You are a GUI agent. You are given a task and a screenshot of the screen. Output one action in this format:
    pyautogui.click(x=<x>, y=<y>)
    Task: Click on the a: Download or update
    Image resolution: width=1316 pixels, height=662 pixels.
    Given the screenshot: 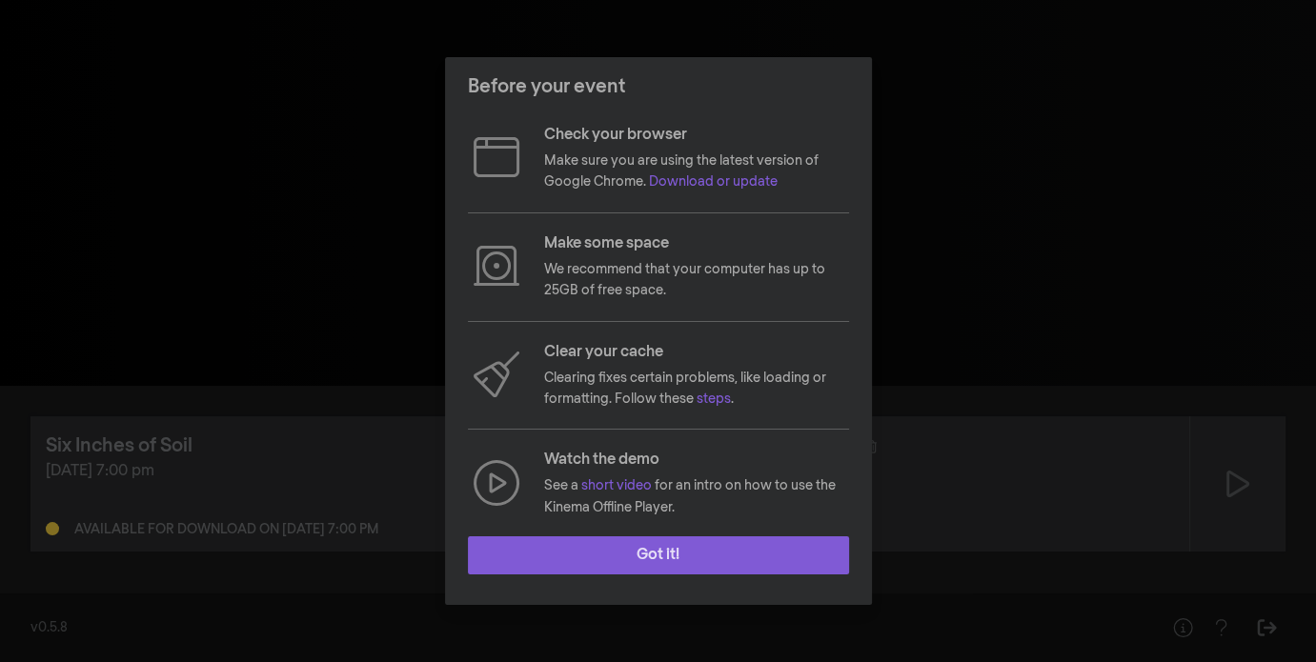 What is the action you would take?
    pyautogui.click(x=713, y=182)
    